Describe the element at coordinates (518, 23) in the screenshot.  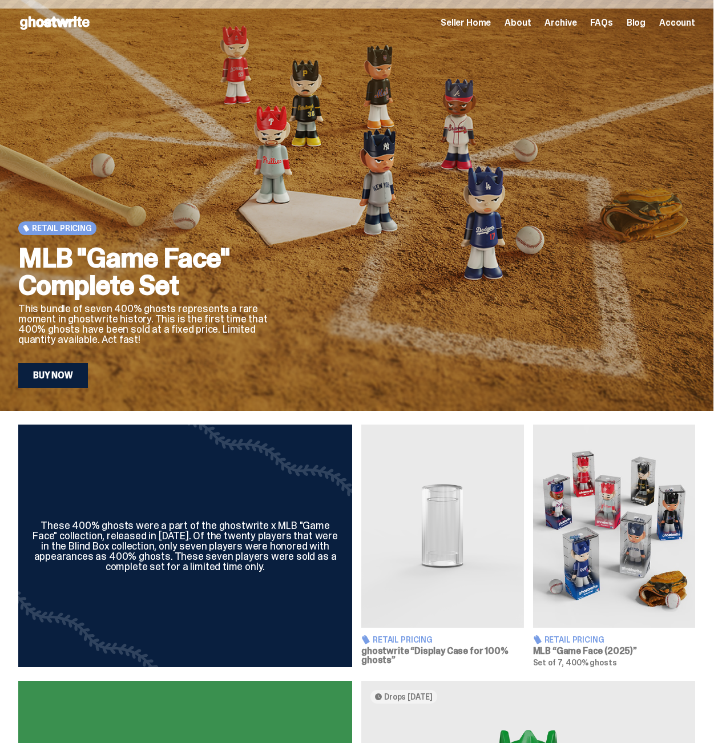
I see `span: About` at that location.